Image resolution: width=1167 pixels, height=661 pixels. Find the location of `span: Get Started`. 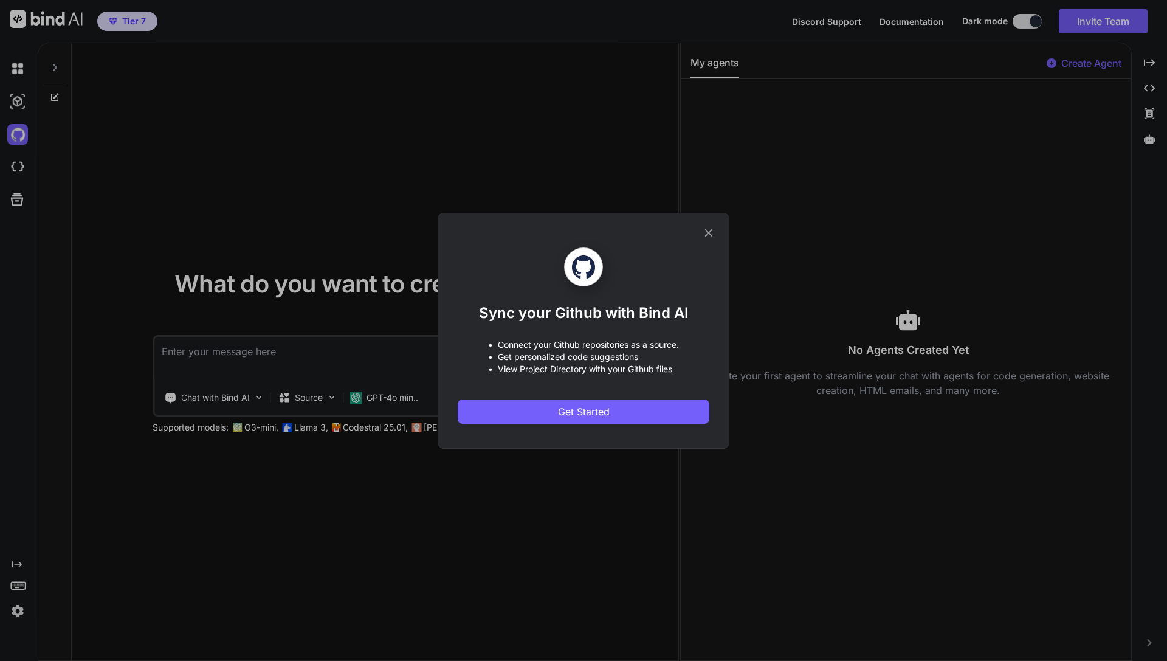

span: Get Started is located at coordinates (584, 412).